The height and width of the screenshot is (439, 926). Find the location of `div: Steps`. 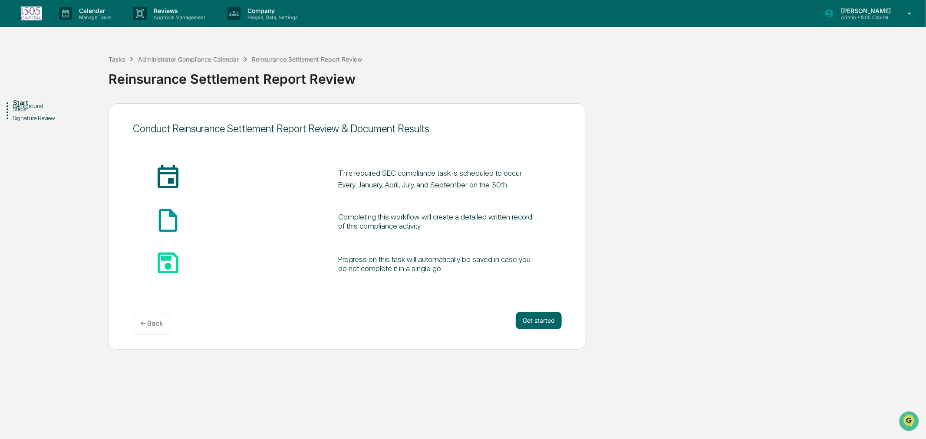

div: Steps is located at coordinates (61, 109).